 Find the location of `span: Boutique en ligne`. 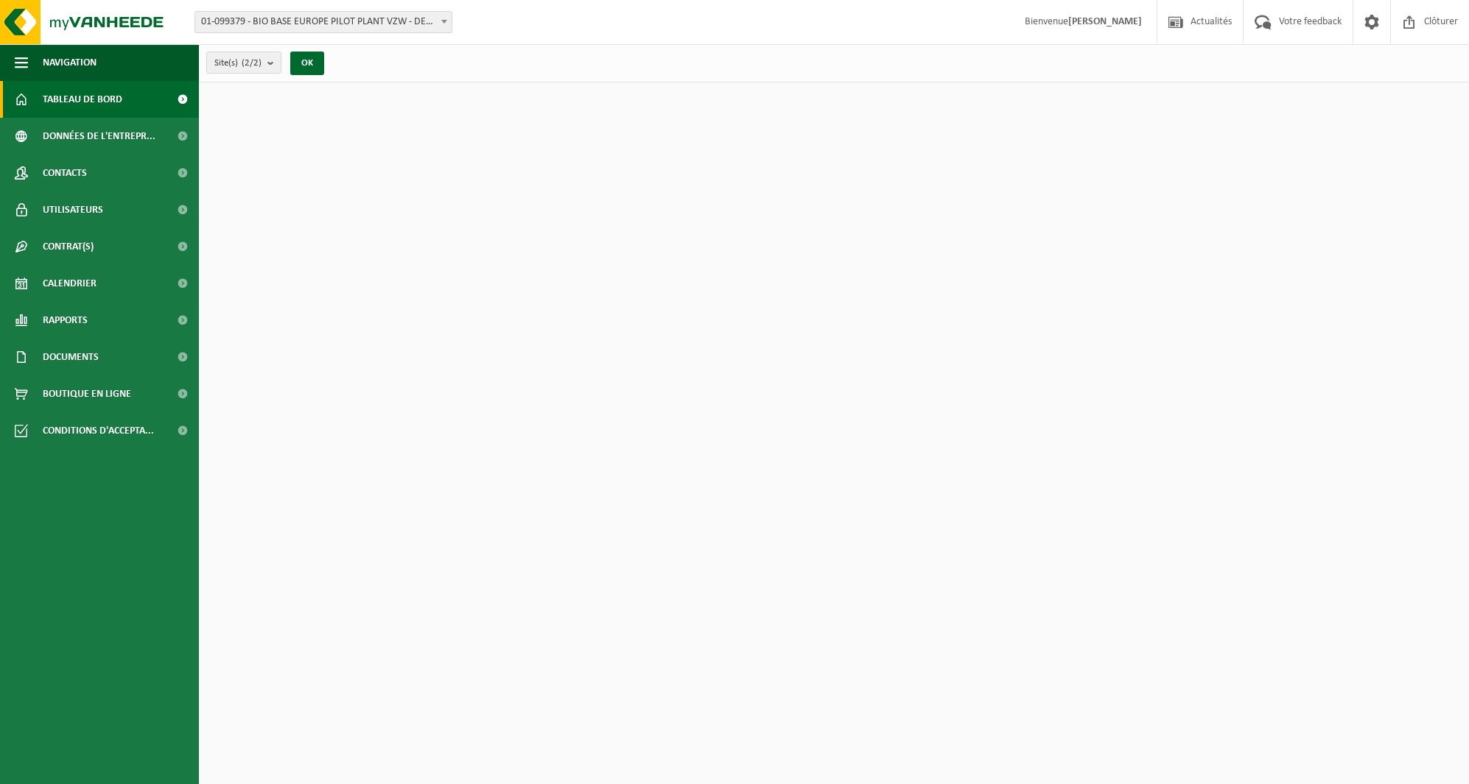

span: Boutique en ligne is located at coordinates (87, 394).